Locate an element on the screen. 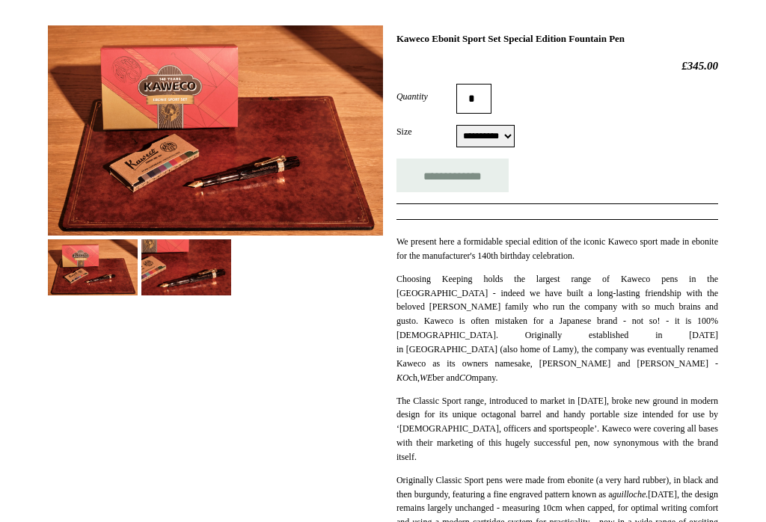 This screenshot has width=766, height=522. i: guilloche. is located at coordinates (630, 495).